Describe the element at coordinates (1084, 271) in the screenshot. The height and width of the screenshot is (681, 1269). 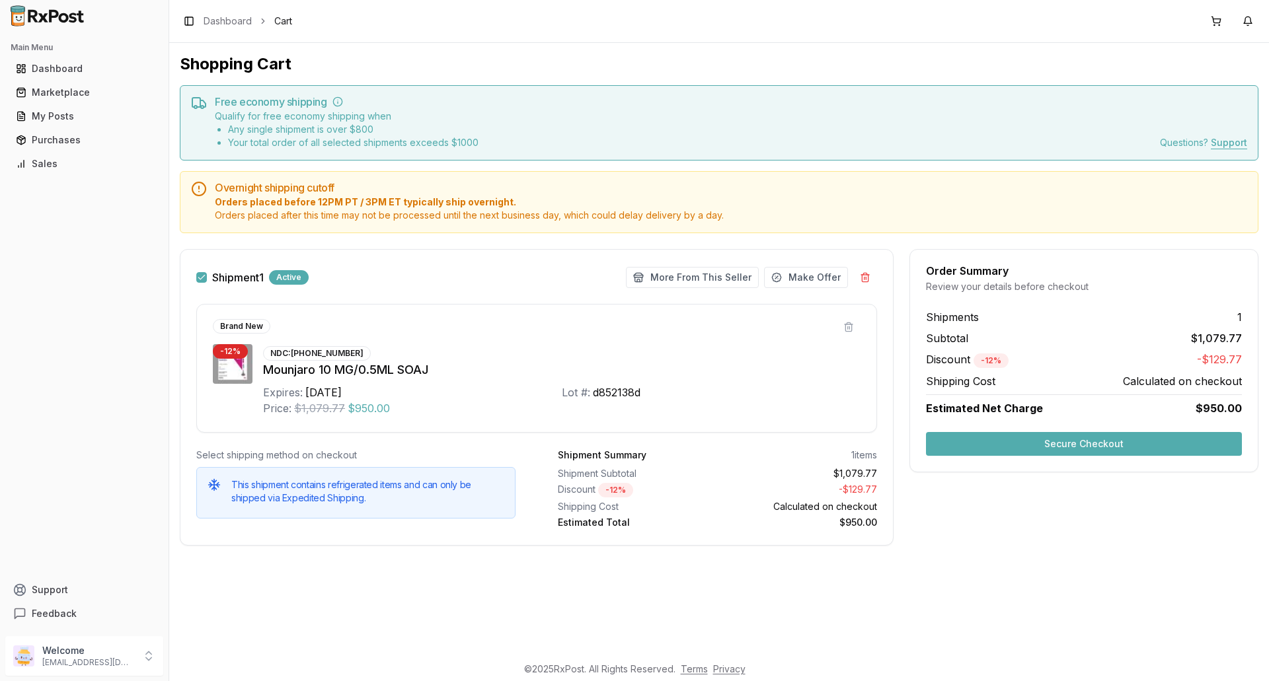
I see `div: Order Summary` at that location.